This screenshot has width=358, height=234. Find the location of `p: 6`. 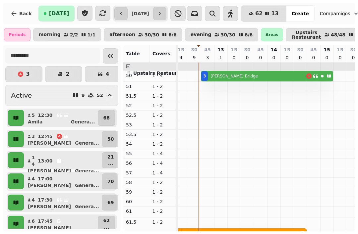

p: 6 is located at coordinates (33, 221).